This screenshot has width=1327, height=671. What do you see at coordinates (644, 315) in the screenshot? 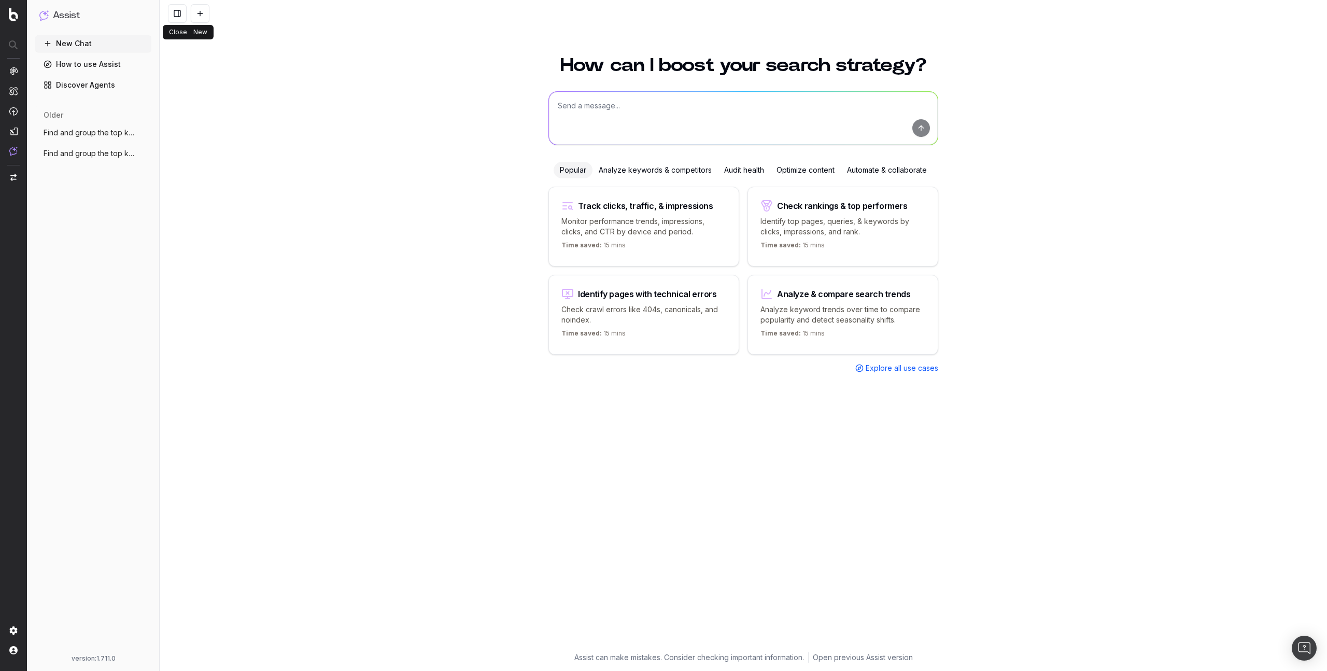
I see `p: Check crawl errors like 404s, canonicals, and noindex.` at bounding box center [644, 315].